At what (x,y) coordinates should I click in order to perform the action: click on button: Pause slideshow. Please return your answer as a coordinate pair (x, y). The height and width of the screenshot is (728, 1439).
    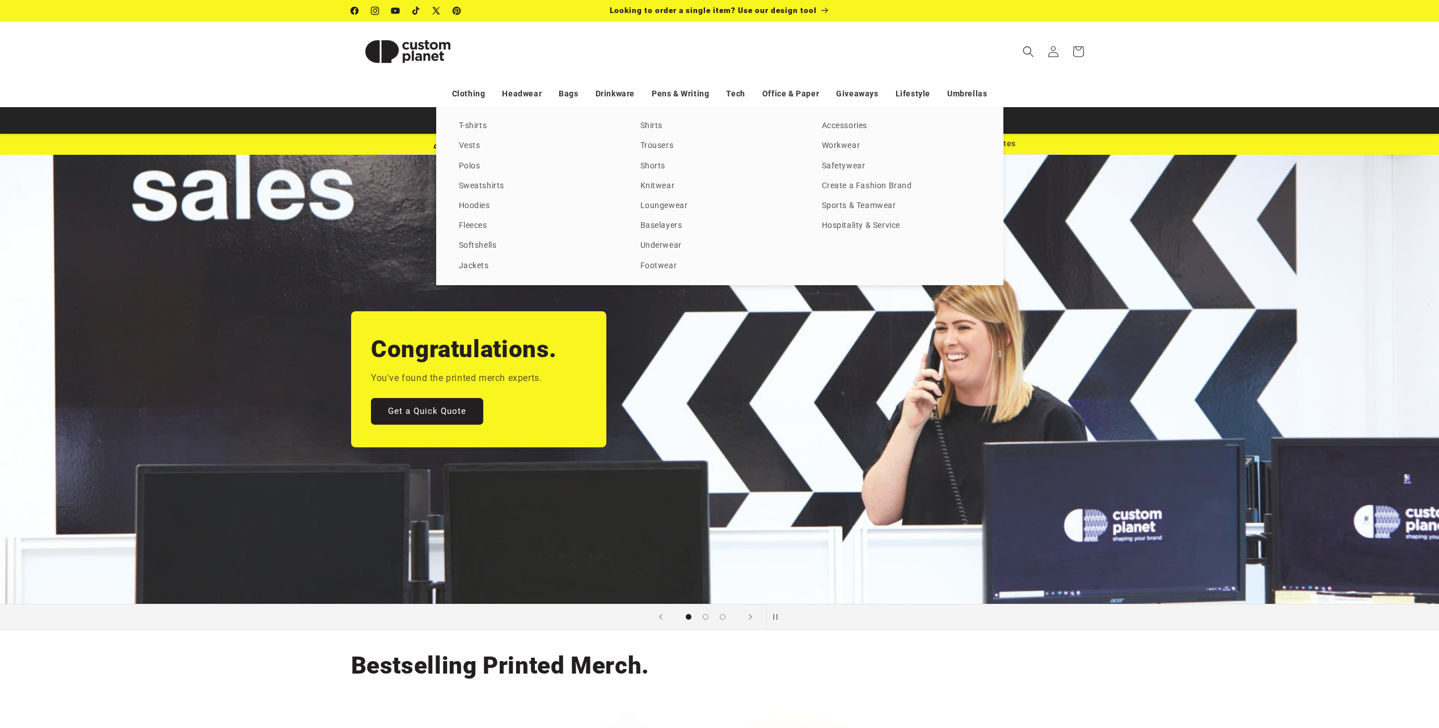
    Looking at the image, I should click on (779, 617).